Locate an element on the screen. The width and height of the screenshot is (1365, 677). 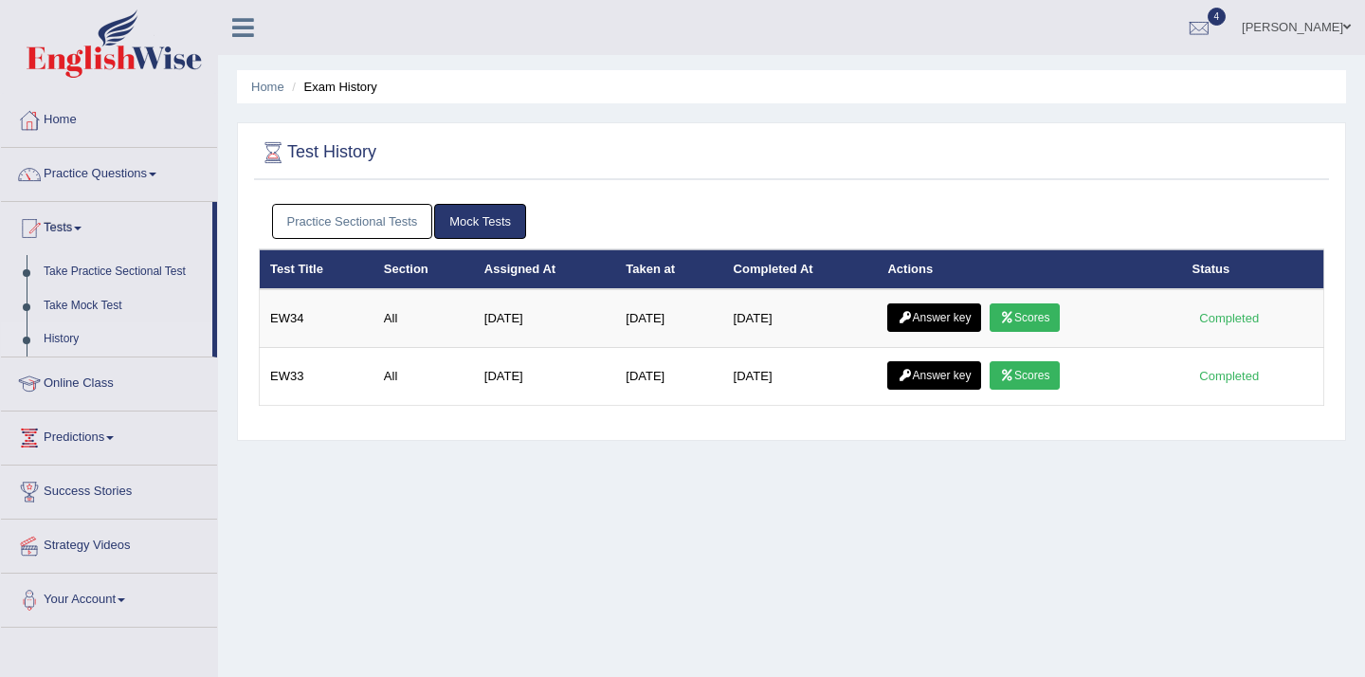
h2: Test History is located at coordinates (317, 153).